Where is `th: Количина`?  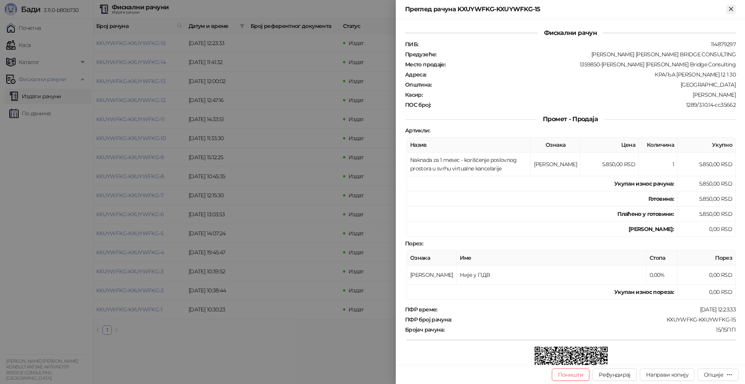 th: Количина is located at coordinates (658, 145).